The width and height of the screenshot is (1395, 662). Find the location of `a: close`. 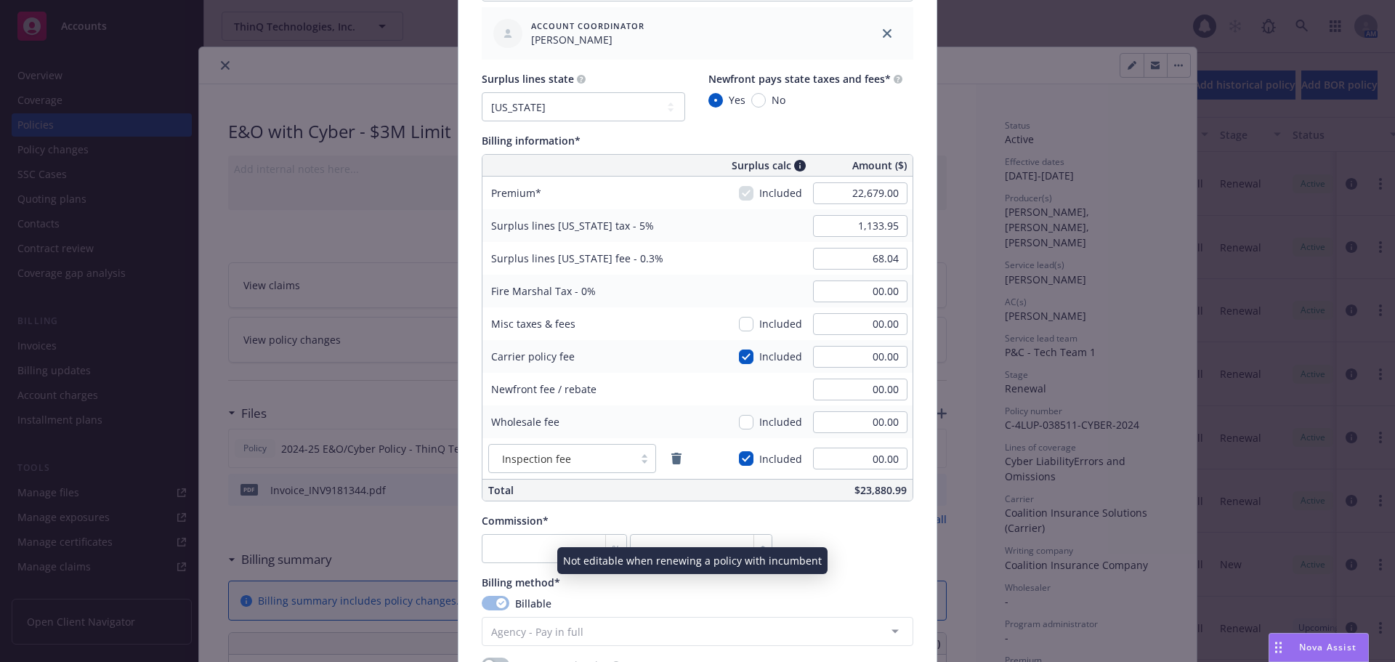

a: close is located at coordinates (887, 33).